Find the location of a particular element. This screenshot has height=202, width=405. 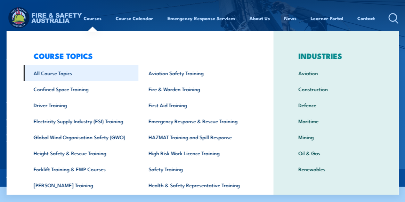

a: All Course Topics is located at coordinates (81, 73).